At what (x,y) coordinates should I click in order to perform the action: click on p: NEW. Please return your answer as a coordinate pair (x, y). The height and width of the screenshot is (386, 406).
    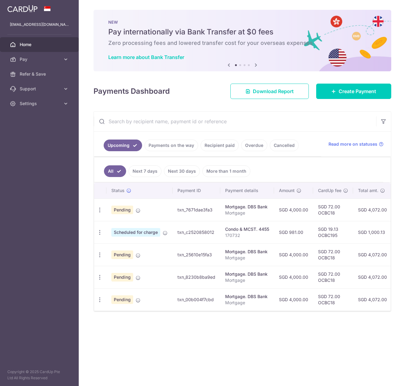
    Looking at the image, I should click on (242, 22).